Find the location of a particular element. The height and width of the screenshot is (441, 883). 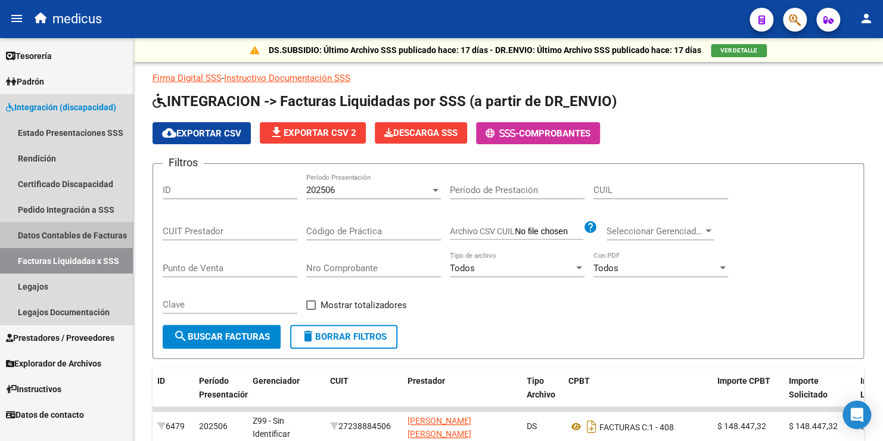

span: Gerenciador is located at coordinates (276, 381).